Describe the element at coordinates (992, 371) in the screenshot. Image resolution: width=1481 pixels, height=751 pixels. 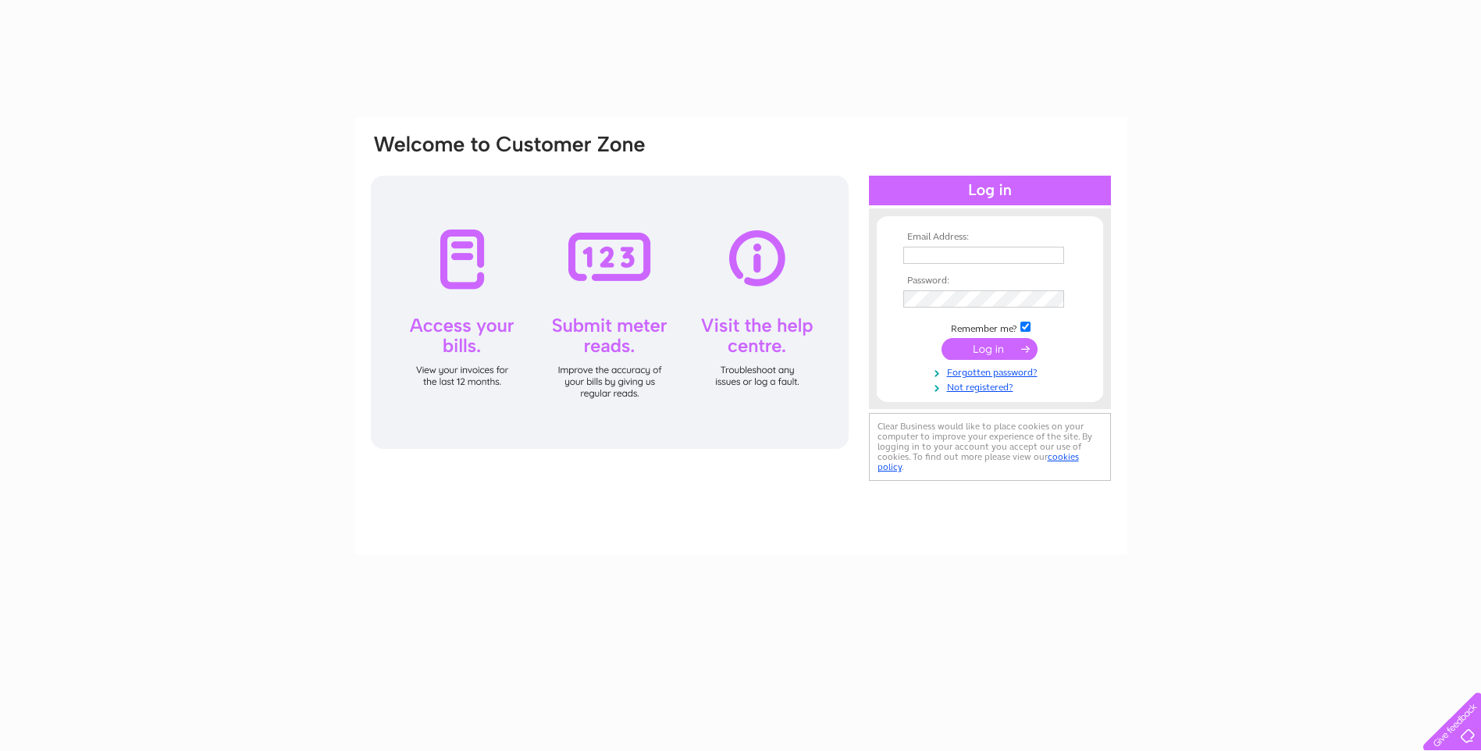
I see `a: Forgotten password?` at that location.